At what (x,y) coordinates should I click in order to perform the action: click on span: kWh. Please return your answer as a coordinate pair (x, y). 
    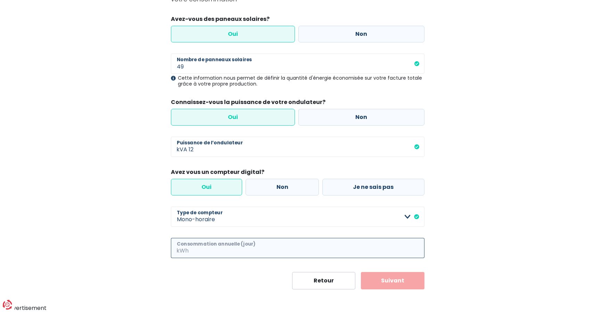
    Looking at the image, I should click on (180, 248).